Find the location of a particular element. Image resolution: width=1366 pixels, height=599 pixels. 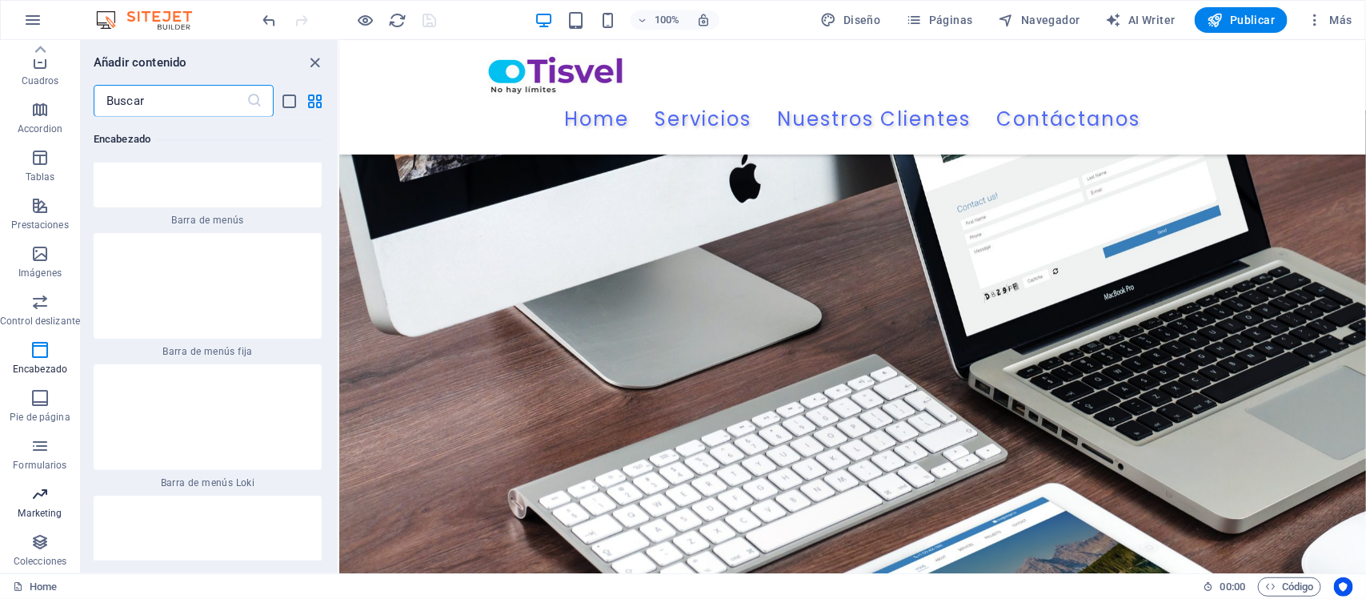

p: Colecciones is located at coordinates (40, 561).